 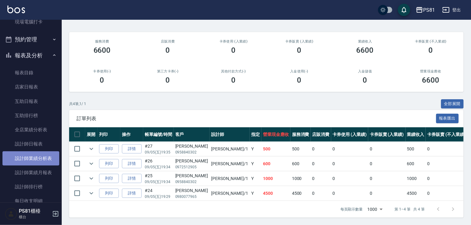 What do you see at coordinates (132, 135) in the screenshot?
I see `th: 操作` at bounding box center [132, 135].